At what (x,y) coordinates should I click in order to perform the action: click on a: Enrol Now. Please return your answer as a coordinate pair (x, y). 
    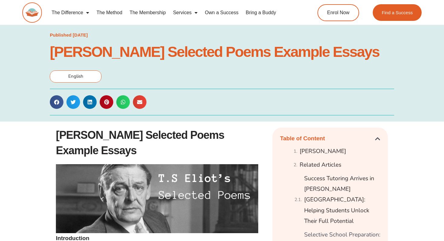
    Looking at the image, I should click on (338, 13).